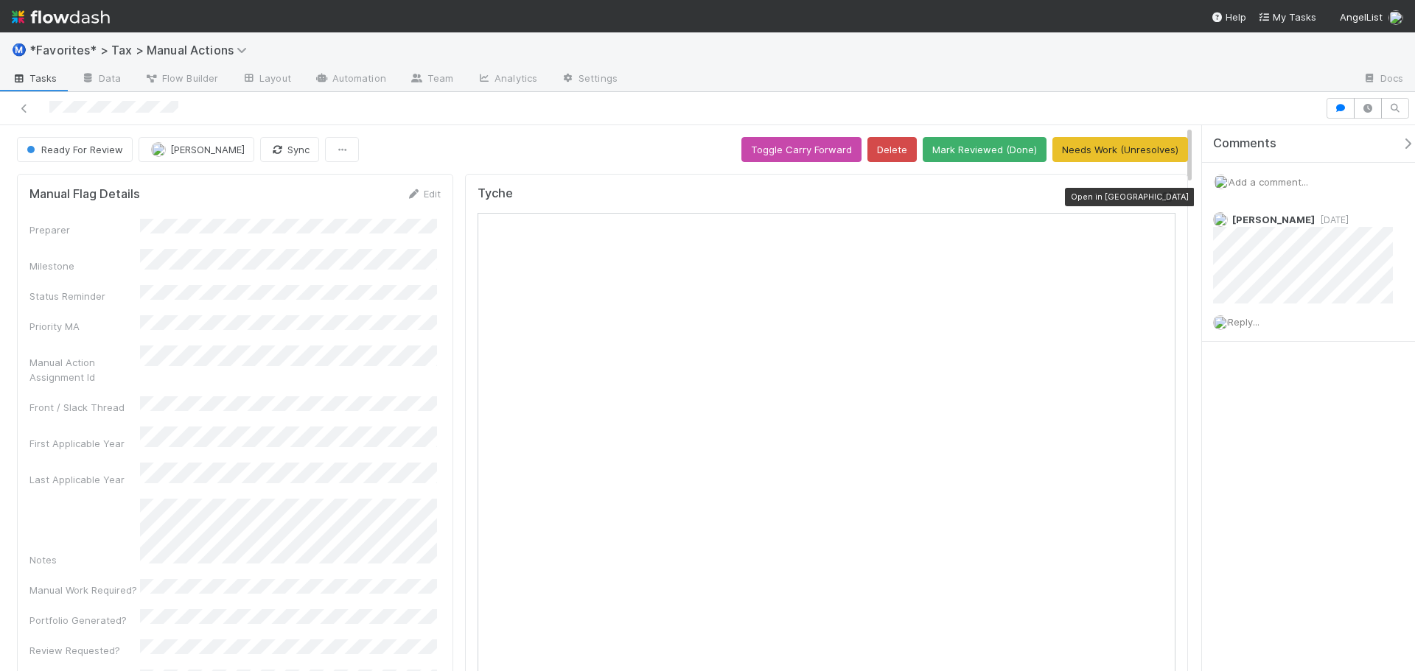  I want to click on a: Team, so click(431, 80).